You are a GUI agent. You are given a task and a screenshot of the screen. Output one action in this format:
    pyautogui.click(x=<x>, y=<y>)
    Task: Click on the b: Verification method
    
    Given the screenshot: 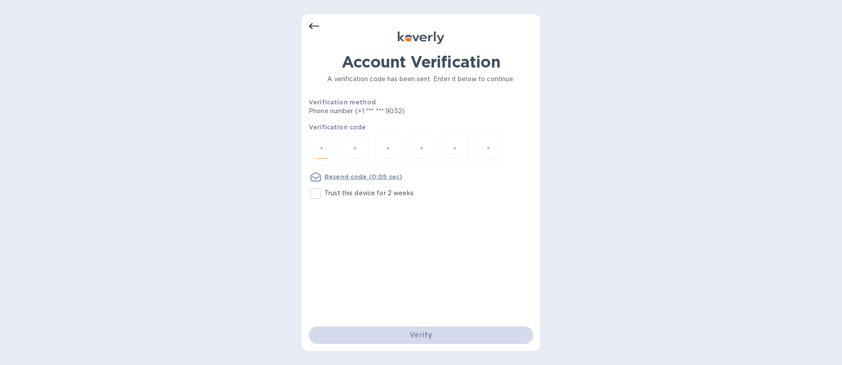 What is the action you would take?
    pyautogui.click(x=342, y=102)
    